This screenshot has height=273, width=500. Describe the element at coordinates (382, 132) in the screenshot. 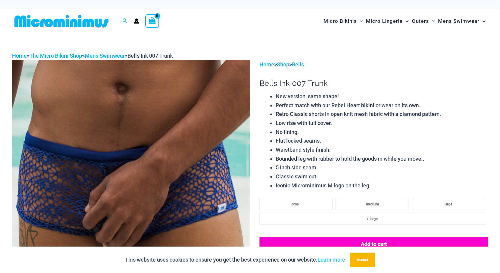

I see `li: No lining.` at that location.